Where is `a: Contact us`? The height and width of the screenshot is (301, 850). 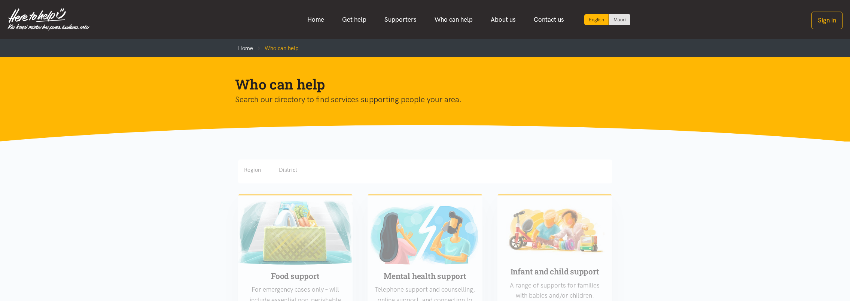
a: Contact us is located at coordinates (549, 19).